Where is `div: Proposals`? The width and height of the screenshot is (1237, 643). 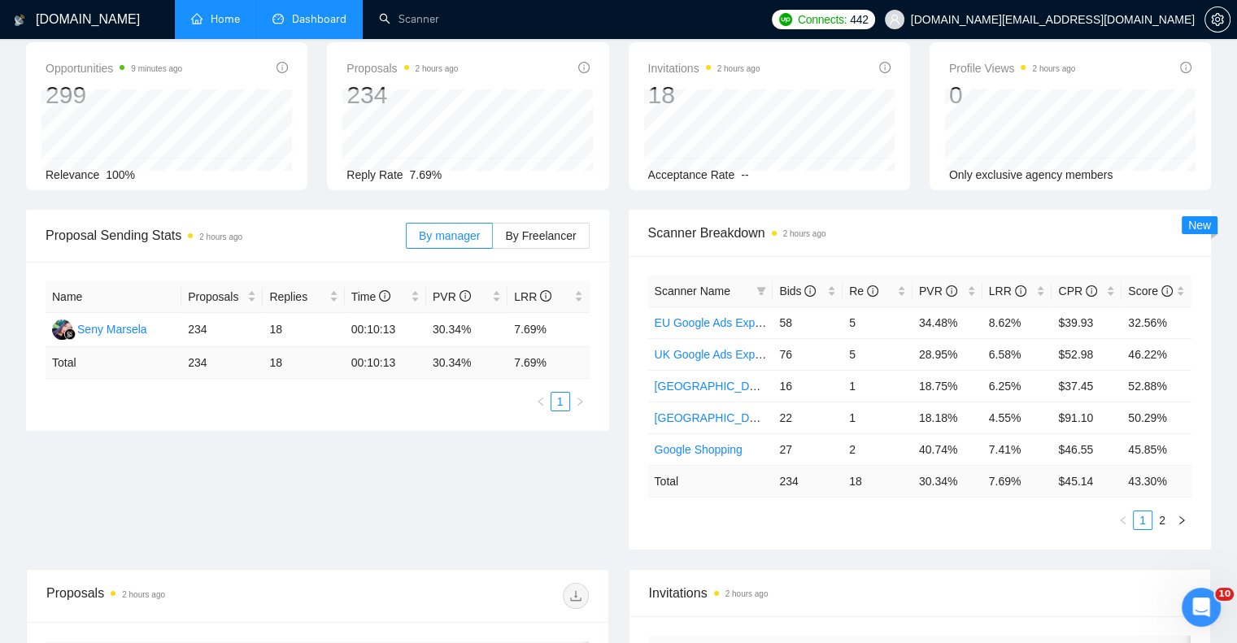 div: Proposals is located at coordinates (181, 596).